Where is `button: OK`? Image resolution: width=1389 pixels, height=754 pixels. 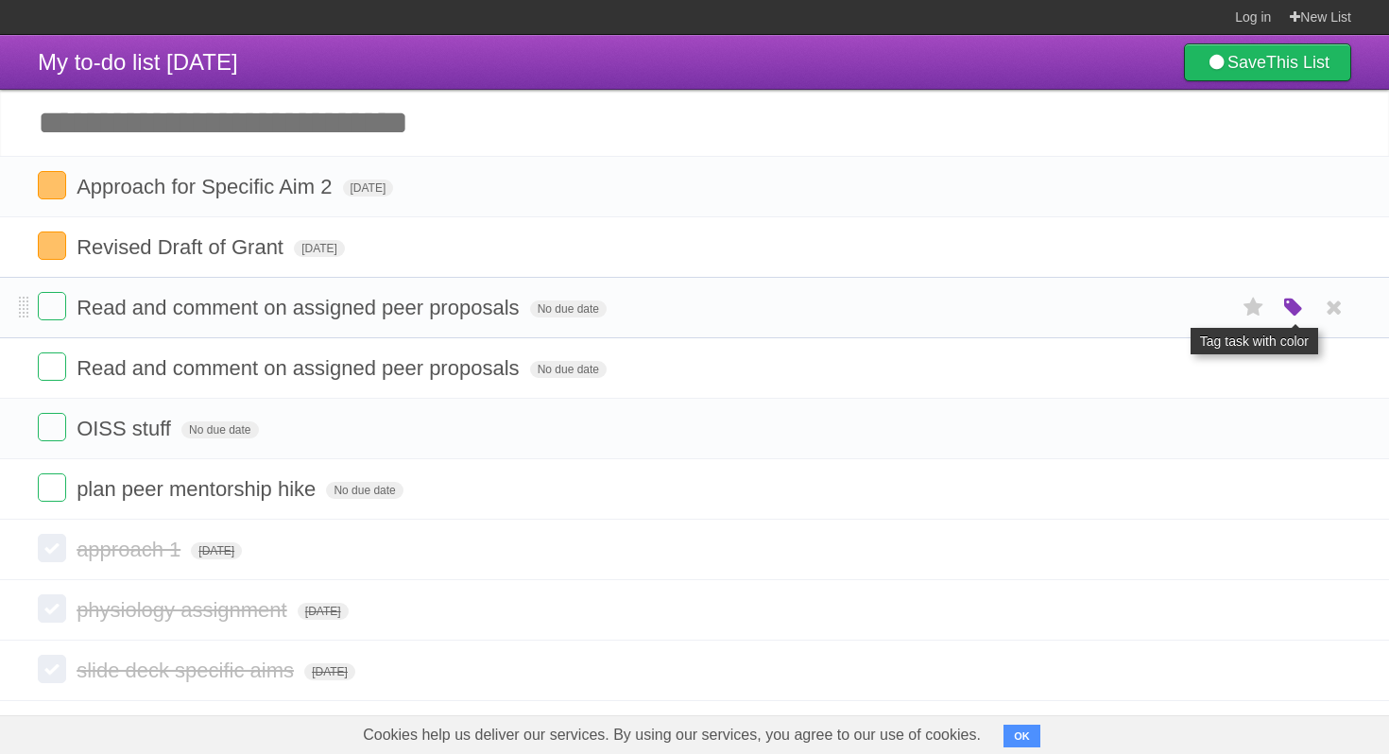 button: OK is located at coordinates (1021, 736).